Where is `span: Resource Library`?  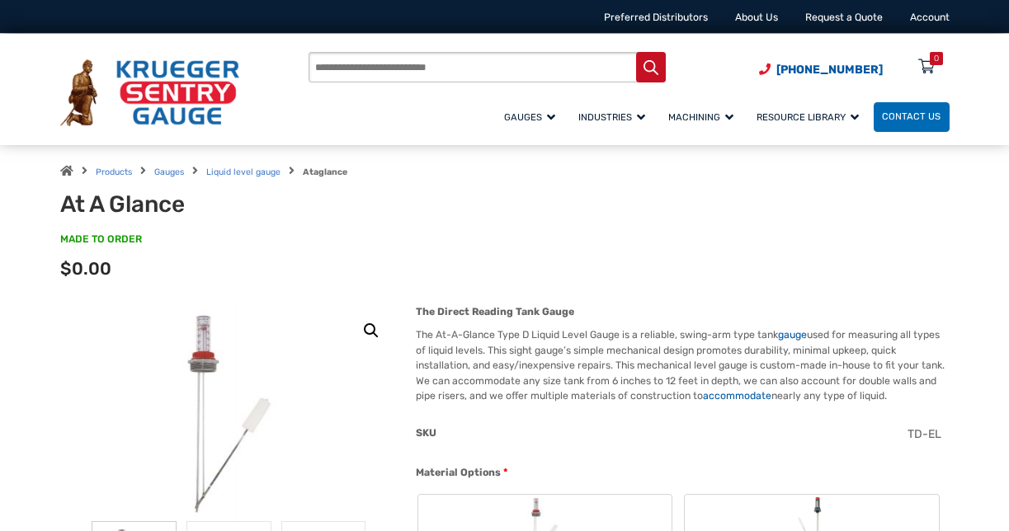 span: Resource Library is located at coordinates (807, 117).